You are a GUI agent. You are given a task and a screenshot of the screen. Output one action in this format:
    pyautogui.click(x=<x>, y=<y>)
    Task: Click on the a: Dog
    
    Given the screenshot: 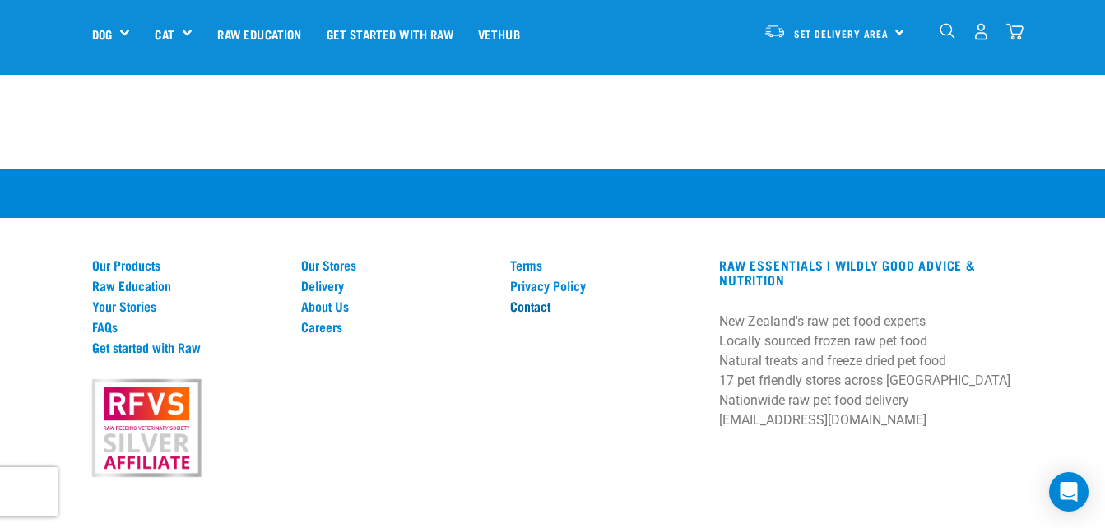 What is the action you would take?
    pyautogui.click(x=102, y=34)
    